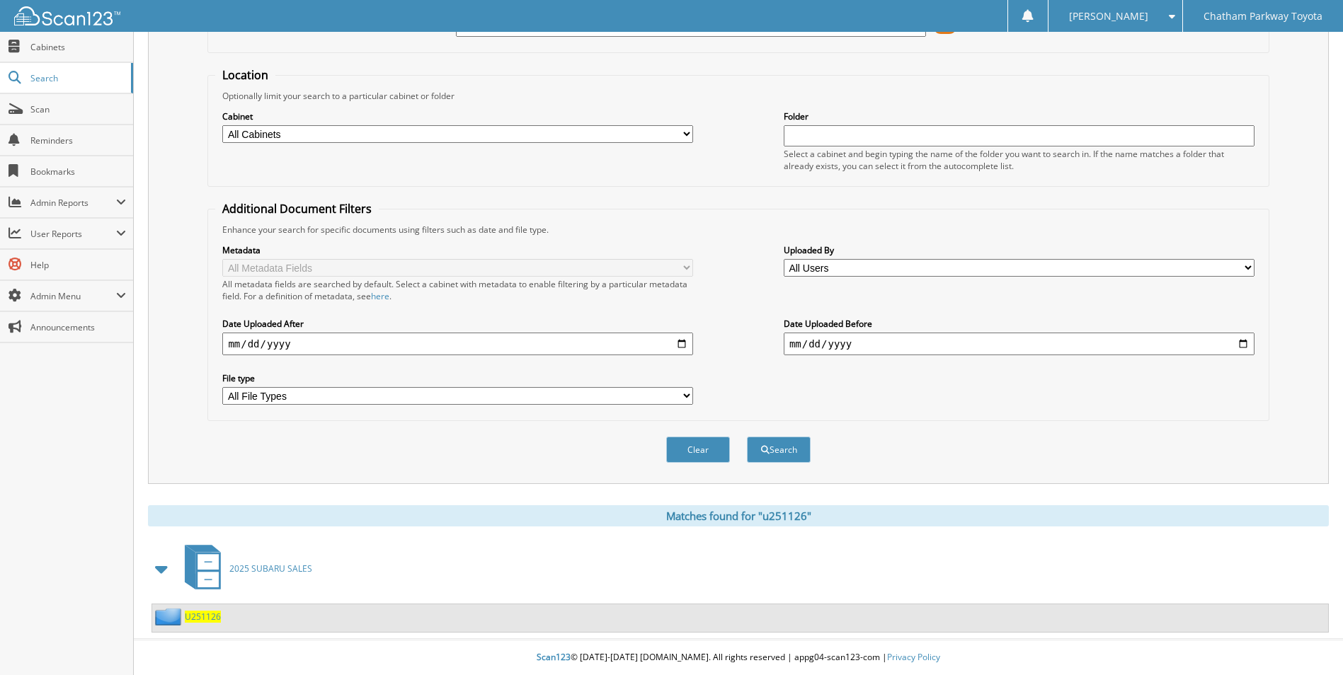 Image resolution: width=1343 pixels, height=675 pixels. I want to click on span: Scan123, so click(553, 657).